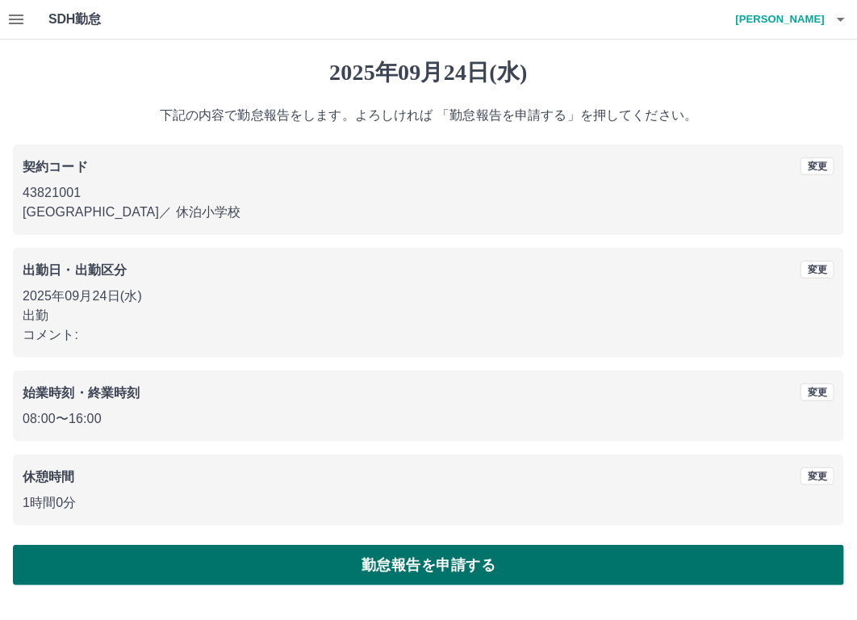  What do you see at coordinates (81, 392) in the screenshot?
I see `b: 始業時刻・終業時刻` at bounding box center [81, 392].